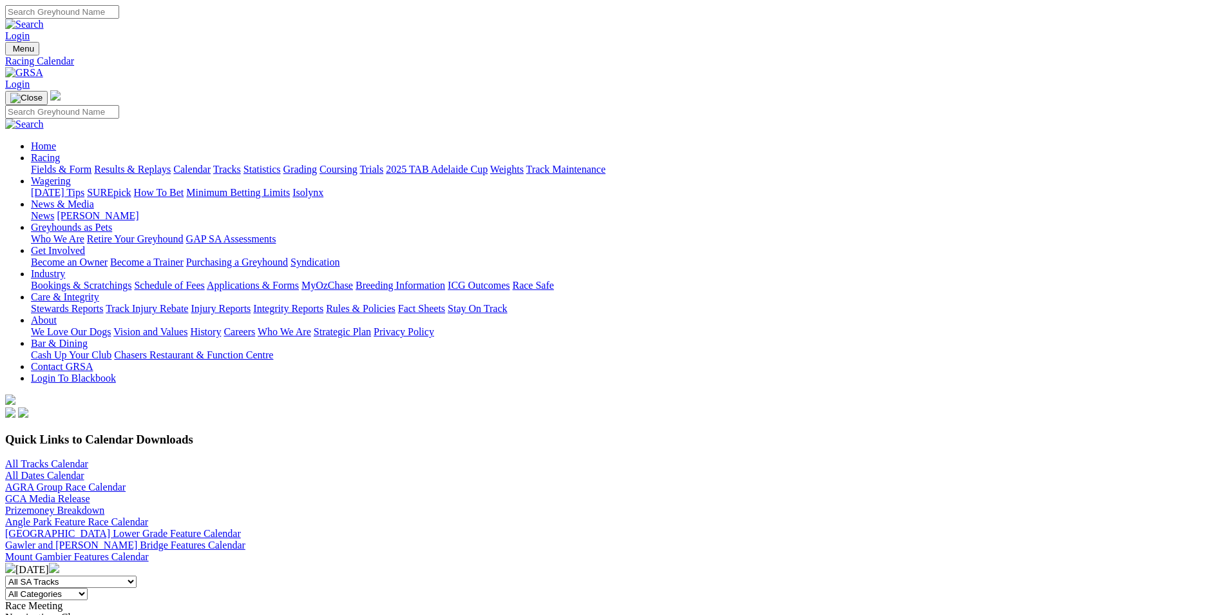 This screenshot has height=615, width=1222. What do you see at coordinates (237, 262) in the screenshot?
I see `a: Purchasing a Greyhound` at bounding box center [237, 262].